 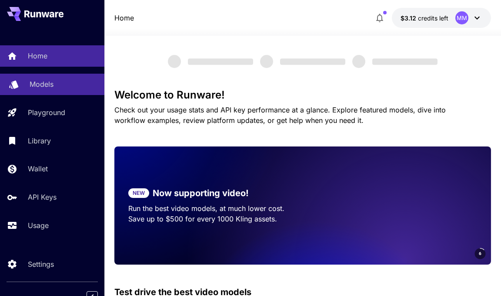 I want to click on a: Home, so click(x=124, y=18).